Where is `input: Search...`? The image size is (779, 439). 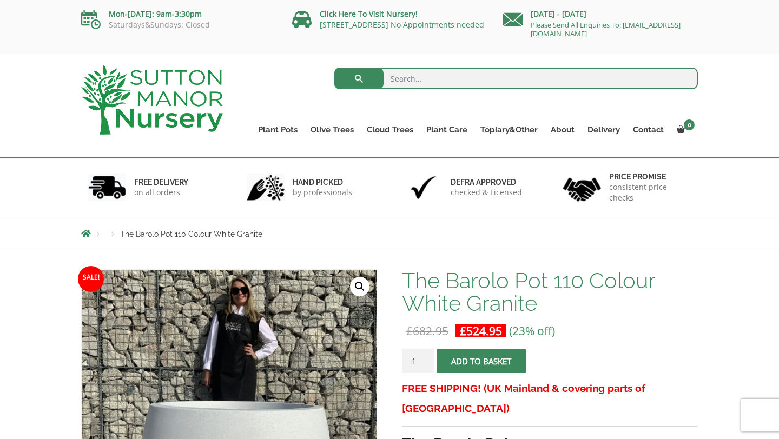 input: Search... is located at coordinates (516, 78).